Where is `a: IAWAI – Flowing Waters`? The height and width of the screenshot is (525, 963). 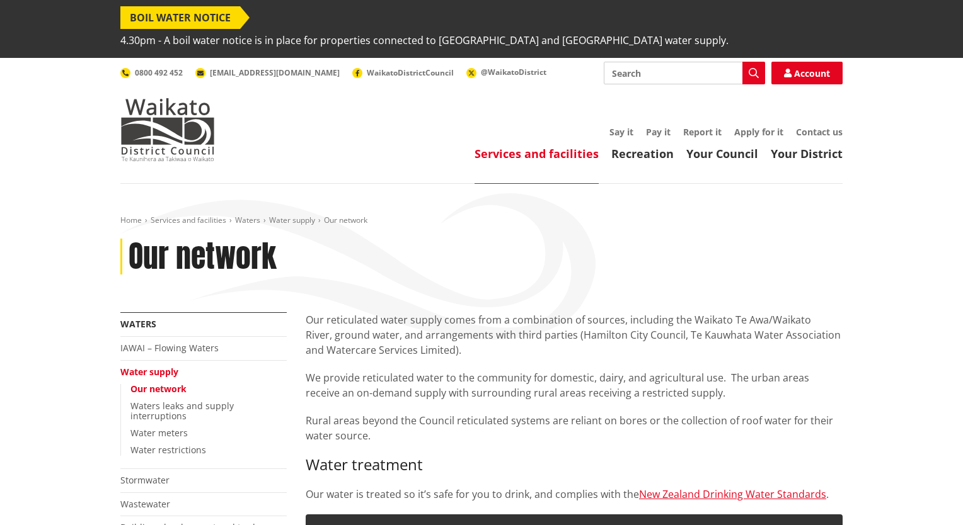
a: IAWAI – Flowing Waters is located at coordinates (169, 348).